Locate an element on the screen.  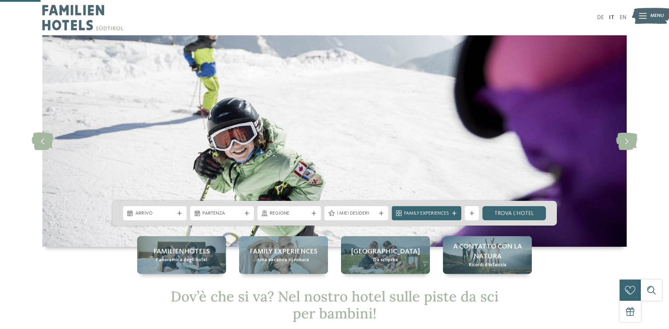
a: Hotel sulle piste da sci per bambini: divertimento senza confini Family experiences Una vacanza s... is located at coordinates (284, 255).